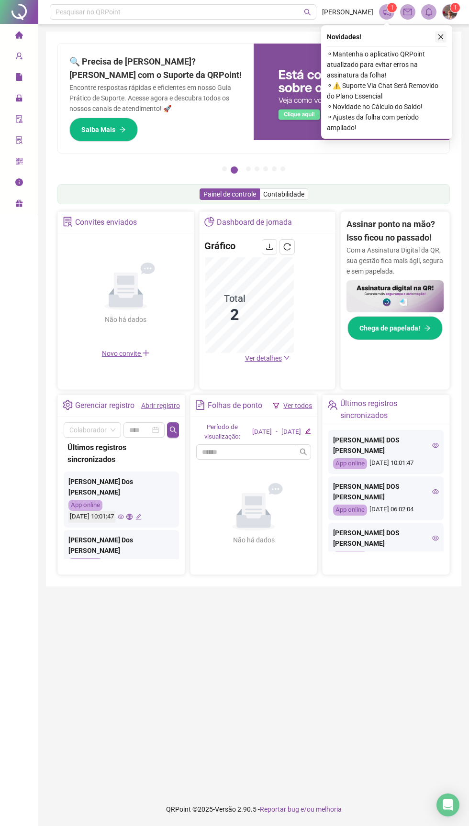 This screenshot has width=469, height=826. What do you see at coordinates (284, 194) in the screenshot?
I see `span: Contabilidade` at bounding box center [284, 194].